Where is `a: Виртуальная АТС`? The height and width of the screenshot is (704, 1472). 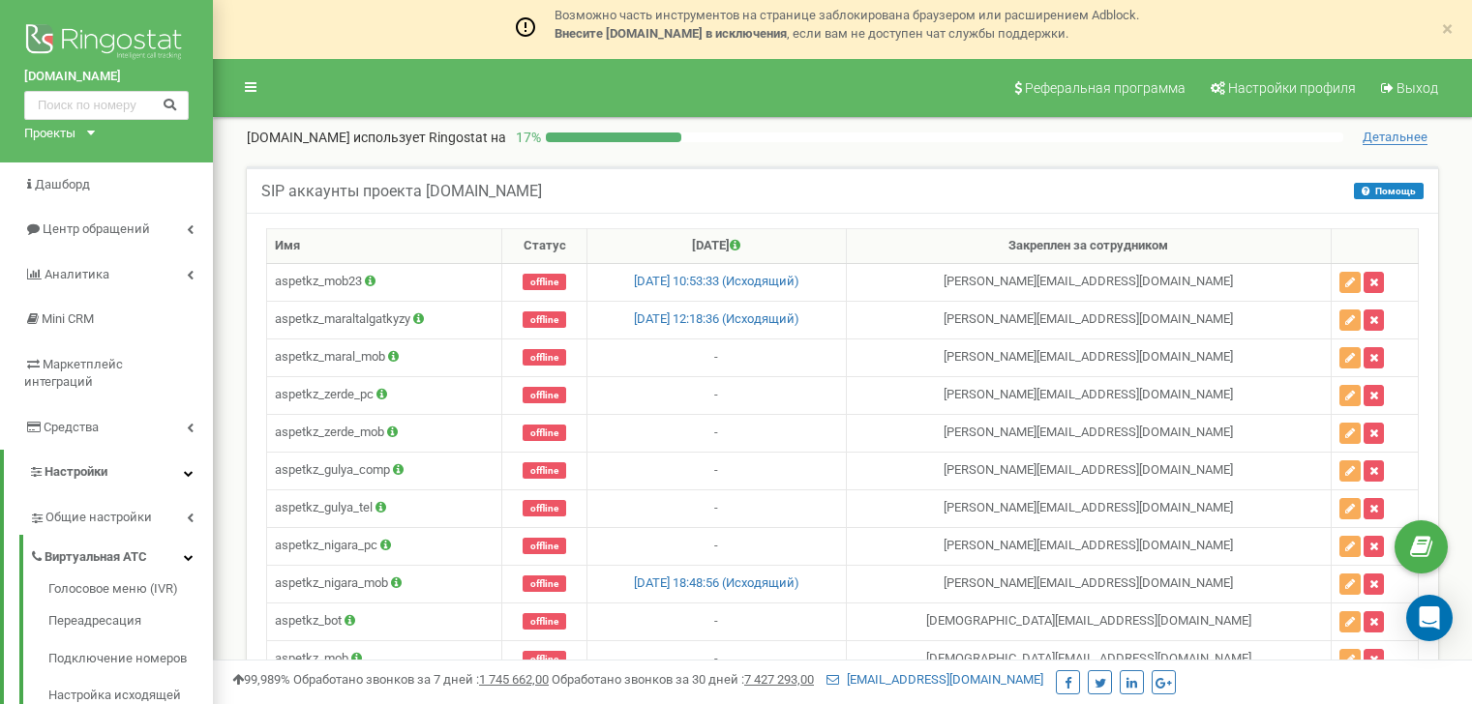 a: Виртуальная АТС is located at coordinates (121, 554).